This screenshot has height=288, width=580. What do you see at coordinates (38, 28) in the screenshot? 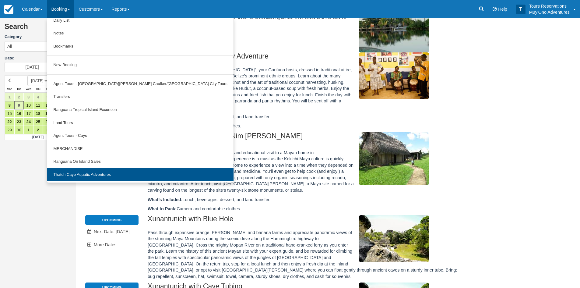
I see `h2: Search` at bounding box center [38, 28].